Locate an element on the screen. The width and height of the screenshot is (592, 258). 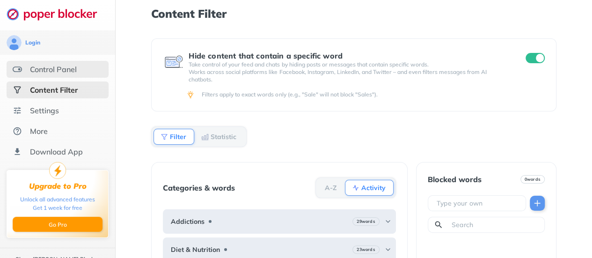
img: Statistic is located at coordinates (205, 137).